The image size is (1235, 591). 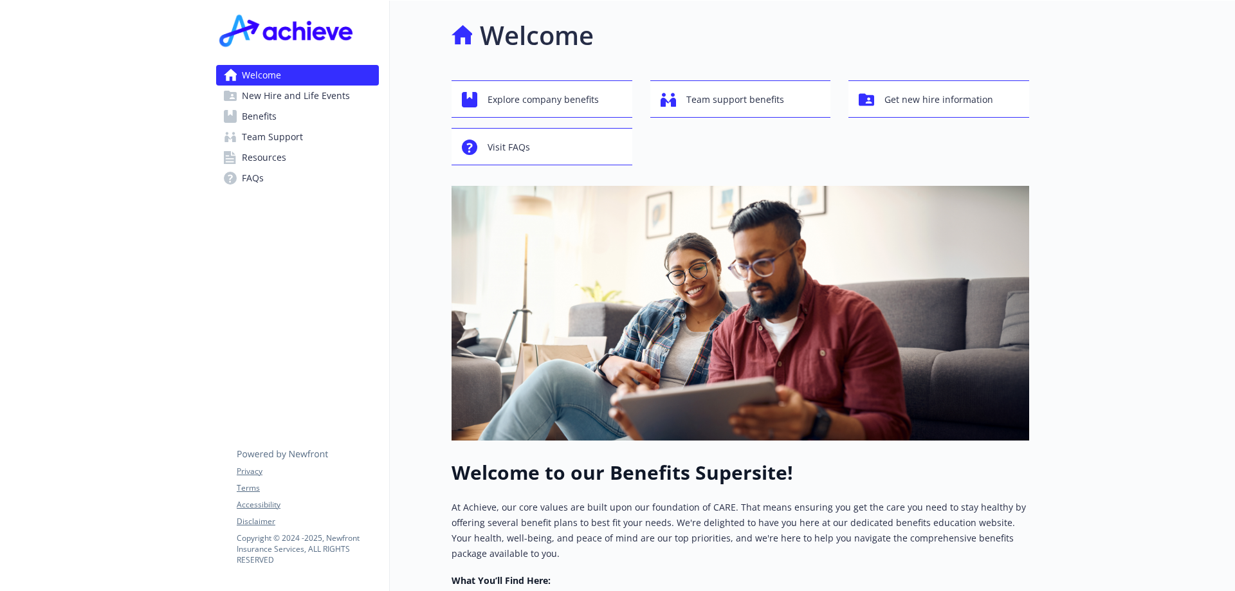 What do you see at coordinates (509, 147) in the screenshot?
I see `span: Visit FAQs` at bounding box center [509, 147].